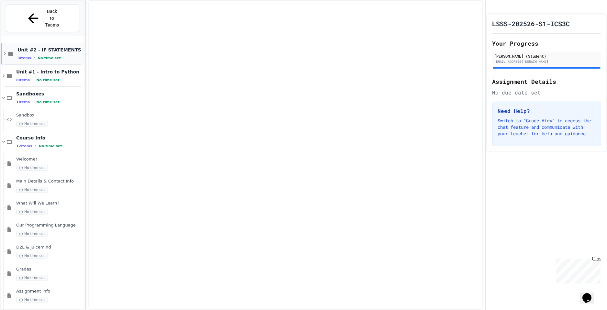  What do you see at coordinates (23, 80) in the screenshot?
I see `span: 8 items` at bounding box center [23, 80].